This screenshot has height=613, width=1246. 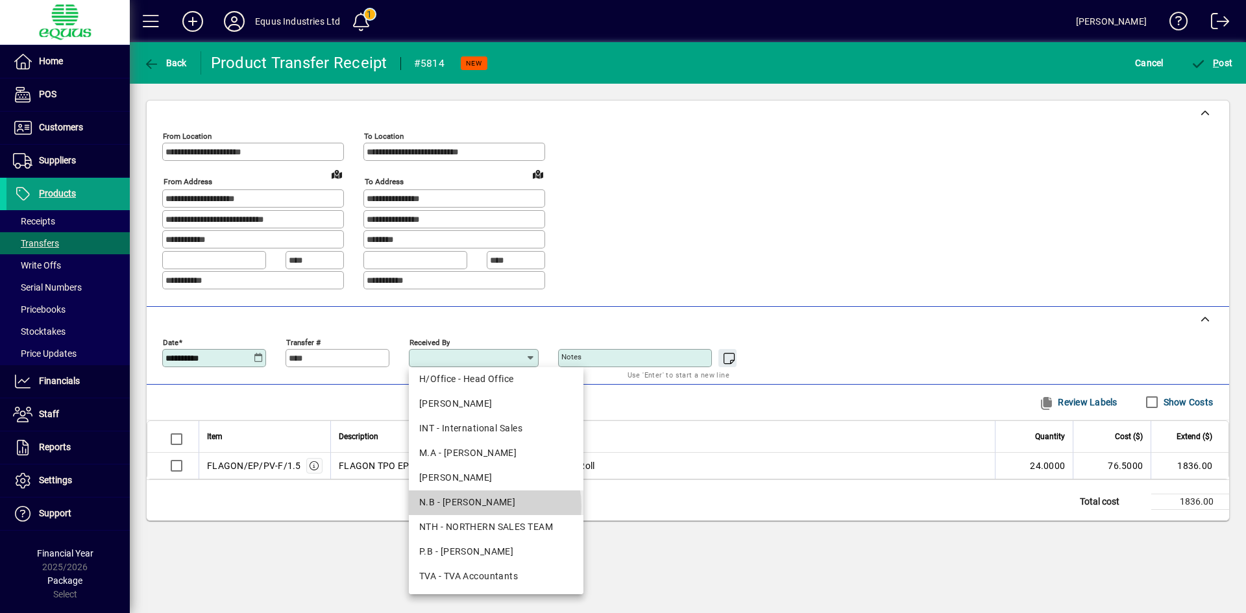 I want to click on span: Support, so click(x=55, y=513).